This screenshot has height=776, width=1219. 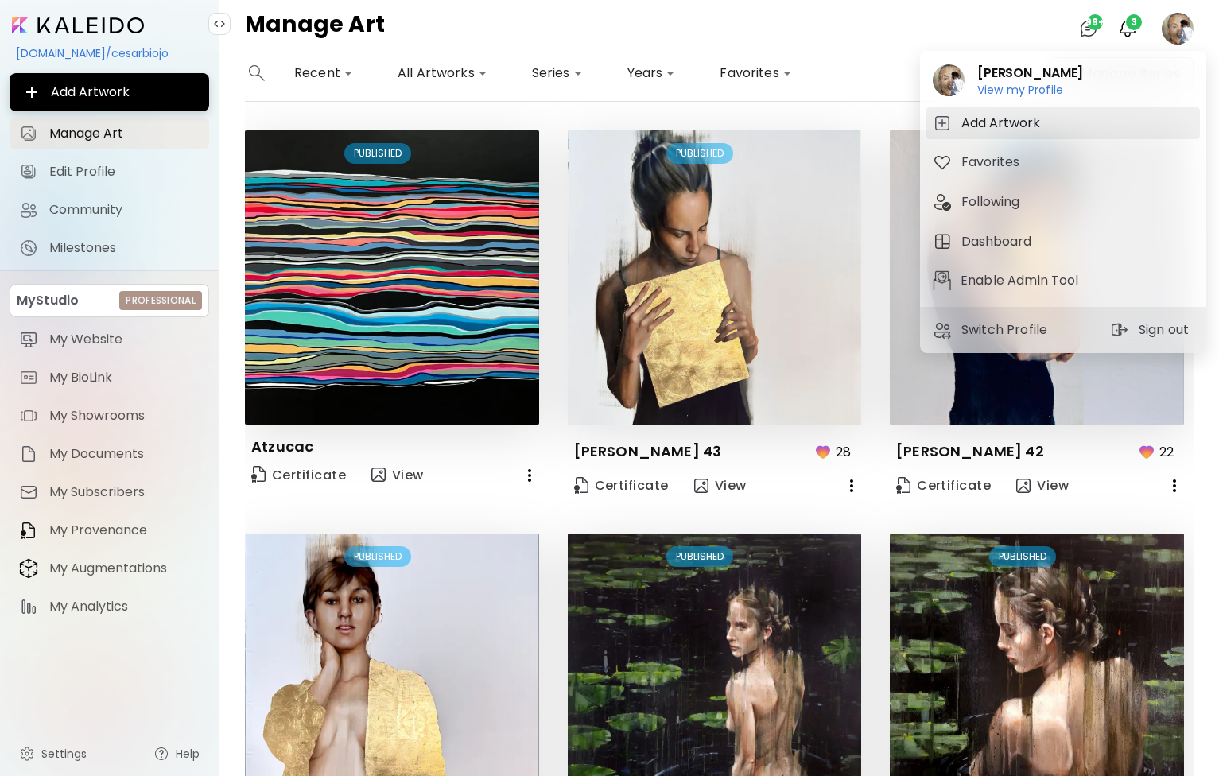 What do you see at coordinates (1064, 202) in the screenshot?
I see `button: tabFollowing` at bounding box center [1064, 202].